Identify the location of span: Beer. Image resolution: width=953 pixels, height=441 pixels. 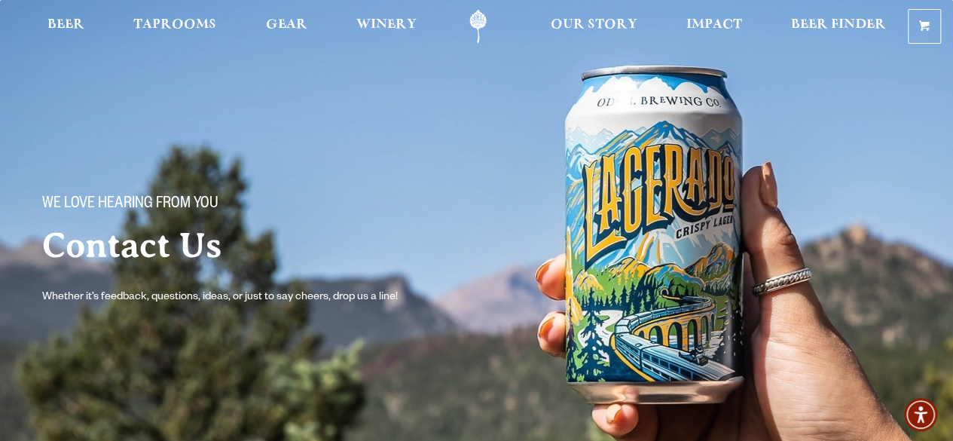
(66, 25).